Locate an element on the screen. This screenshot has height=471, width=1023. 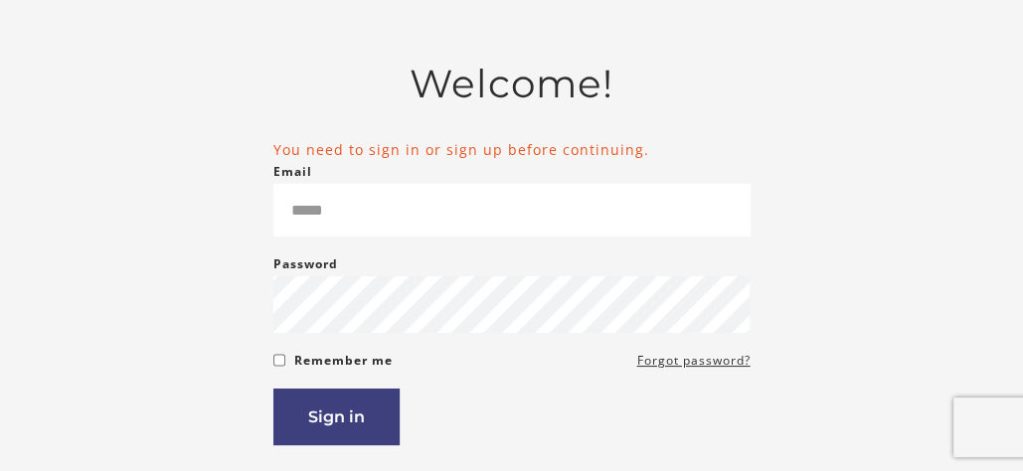
label: Remember me is located at coordinates (342, 361).